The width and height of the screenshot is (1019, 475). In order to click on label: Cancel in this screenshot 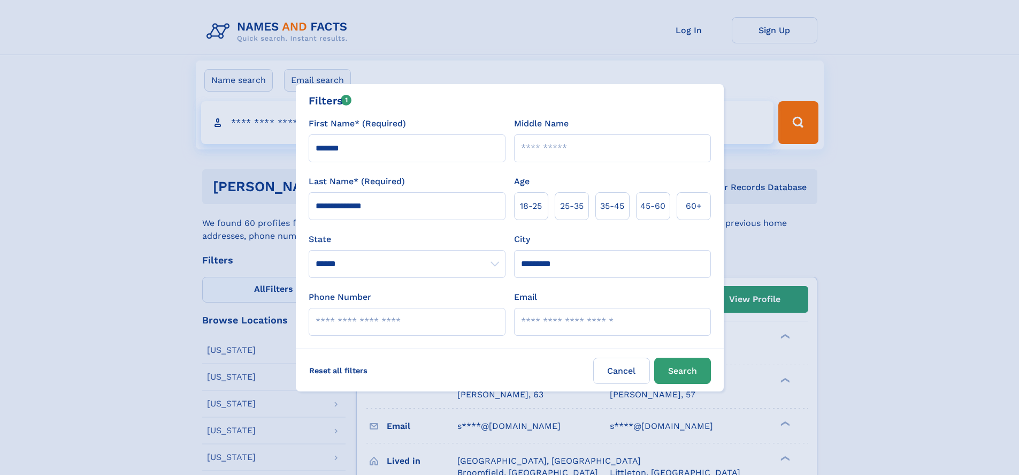, I will do `click(622, 370)`.